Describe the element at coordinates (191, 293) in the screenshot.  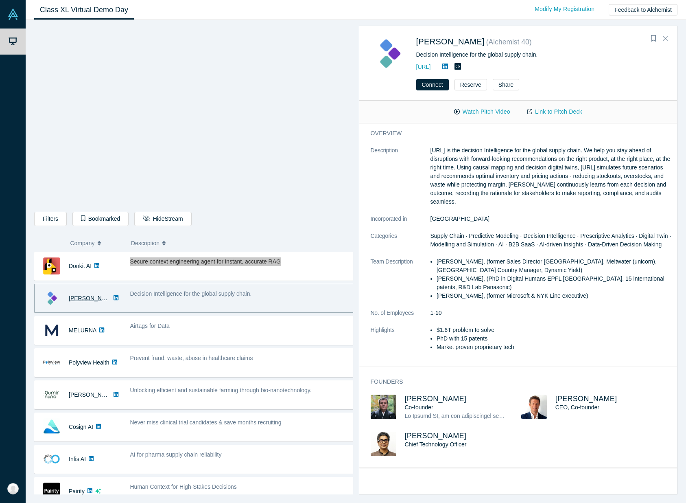
I see `span: Decision Intelligence for the global supply chain.` at that location.